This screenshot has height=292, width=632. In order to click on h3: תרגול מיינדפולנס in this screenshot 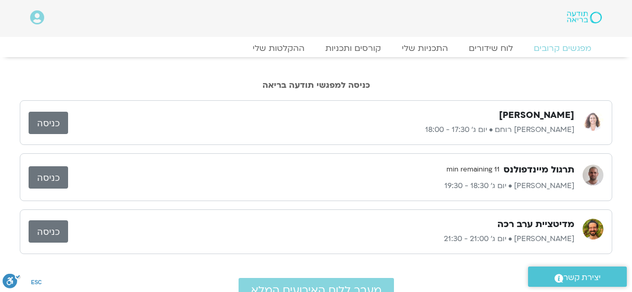, I will do `click(539, 170)`.